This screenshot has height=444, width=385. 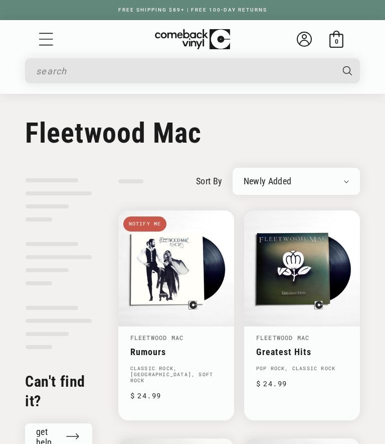 What do you see at coordinates (59, 391) in the screenshot?
I see `h2: Can't find it?` at bounding box center [59, 391].